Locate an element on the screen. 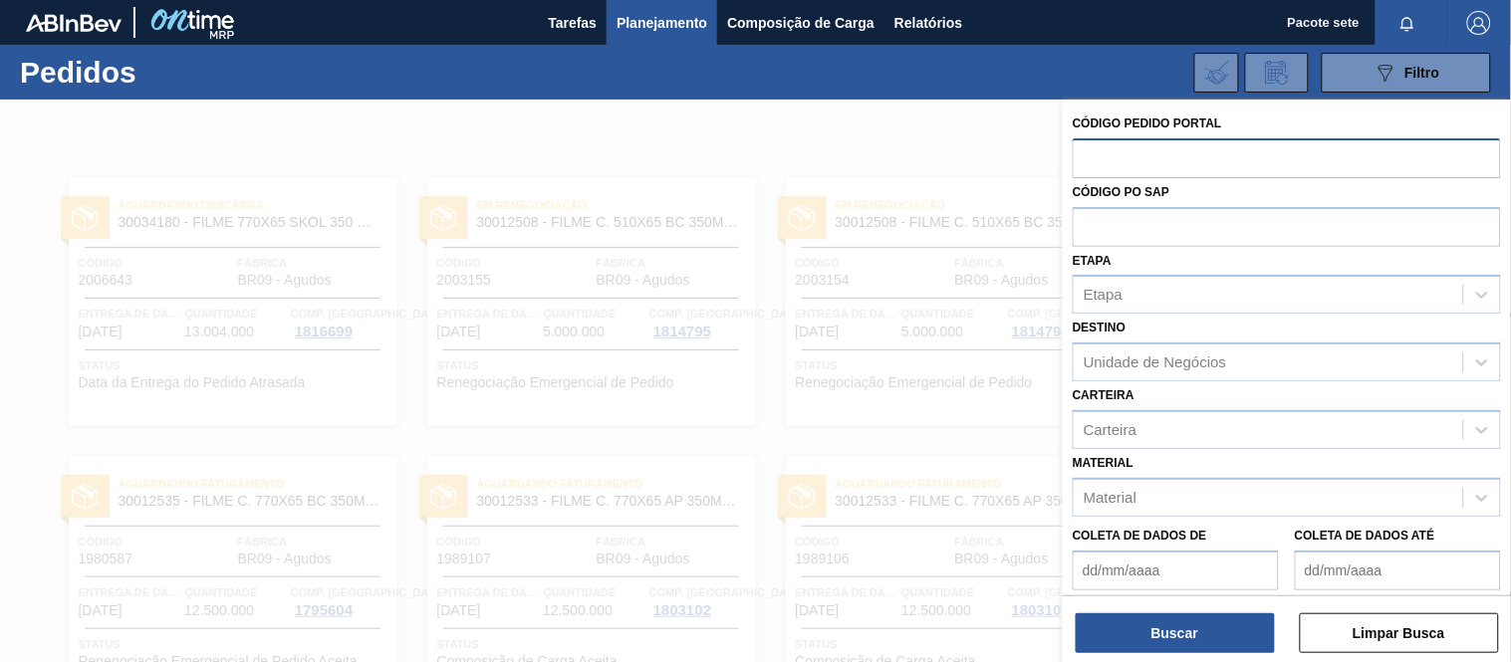 This screenshot has height=662, width=1511. button: Filtro is located at coordinates (1407, 73).